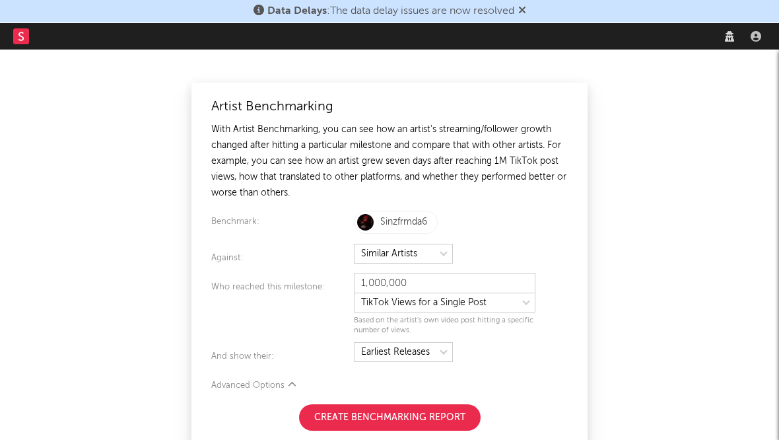 Image resolution: width=779 pixels, height=440 pixels. I want to click on div: Against:, so click(283, 258).